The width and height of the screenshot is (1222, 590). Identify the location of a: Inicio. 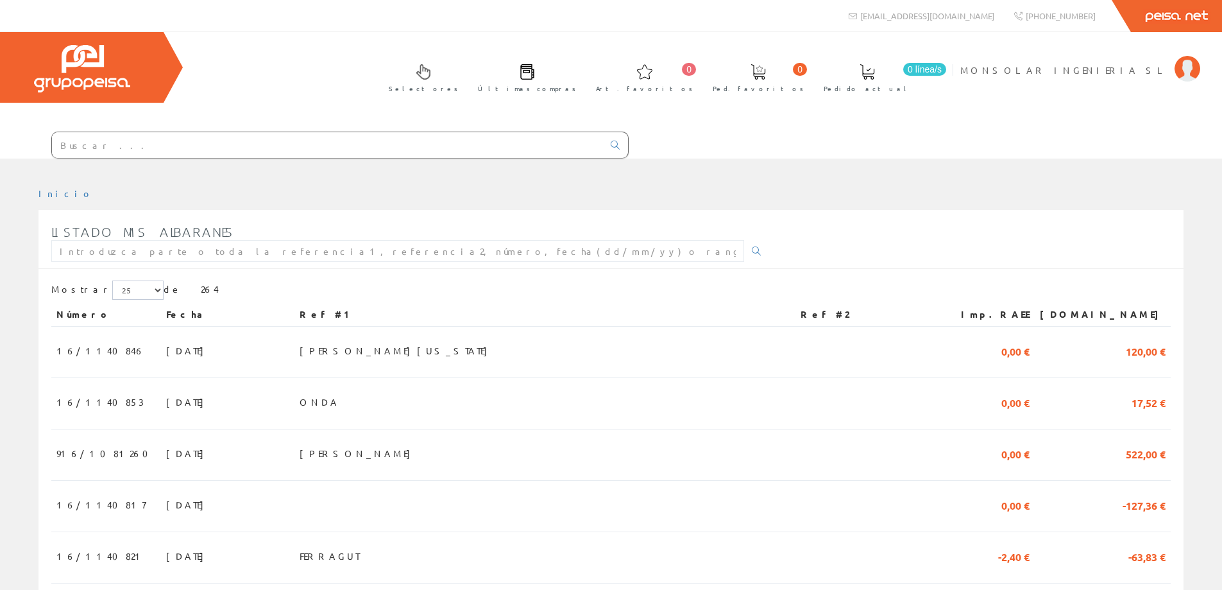
(65, 193).